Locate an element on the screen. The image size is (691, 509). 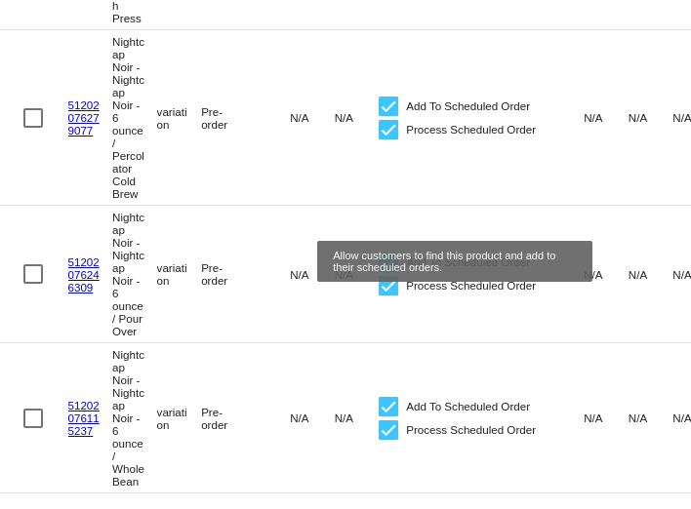
mat-cell: Nightcap Noir - Nightcap Noir - 6 ounce / Whole Bean is located at coordinates (135, 417).